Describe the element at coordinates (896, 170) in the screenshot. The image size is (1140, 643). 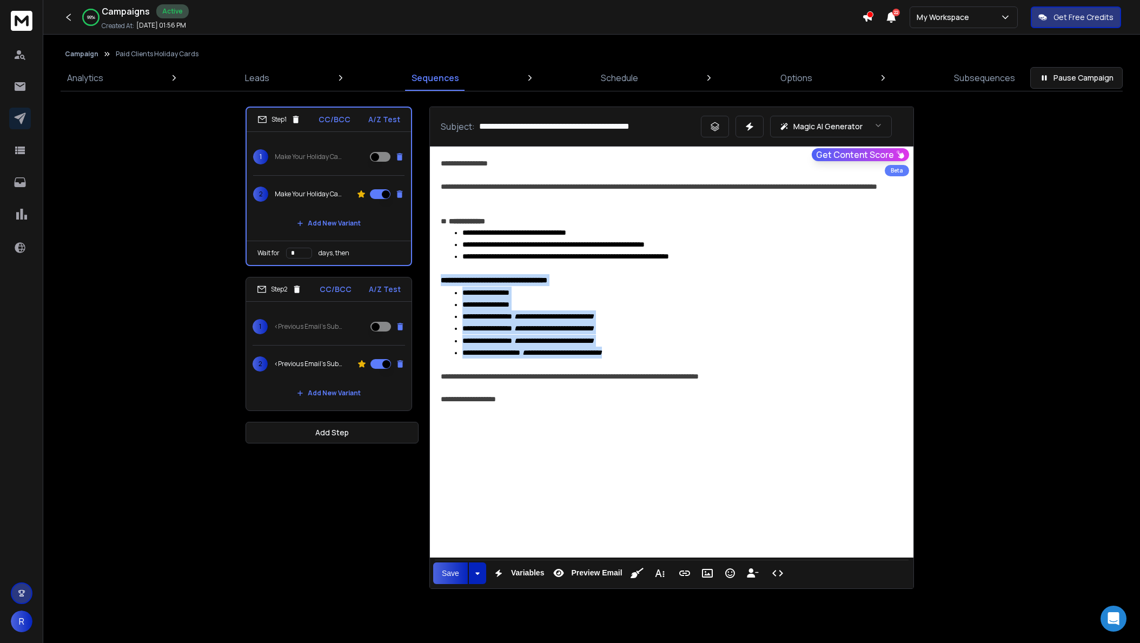
I see `div: Beta` at that location.